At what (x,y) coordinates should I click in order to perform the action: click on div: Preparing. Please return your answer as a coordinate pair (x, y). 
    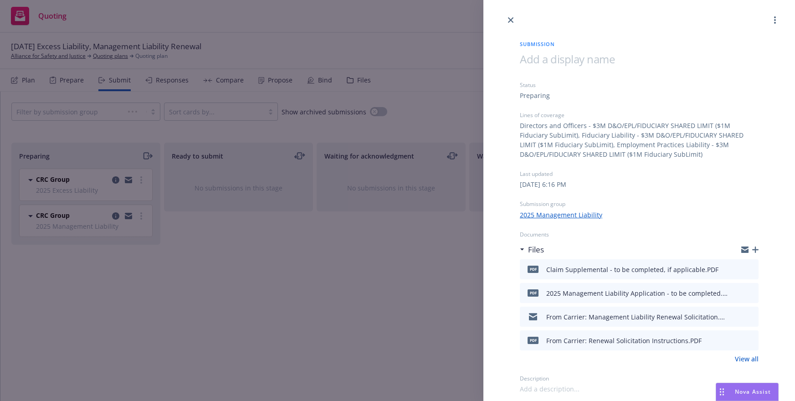
    Looking at the image, I should click on (535, 95).